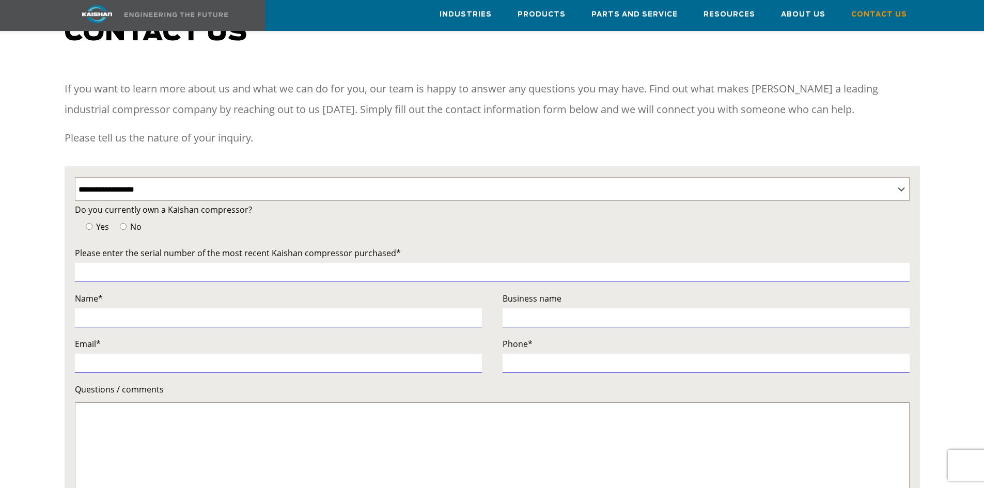 This screenshot has width=984, height=488. What do you see at coordinates (542, 14) in the screenshot?
I see `a: Products` at bounding box center [542, 14].